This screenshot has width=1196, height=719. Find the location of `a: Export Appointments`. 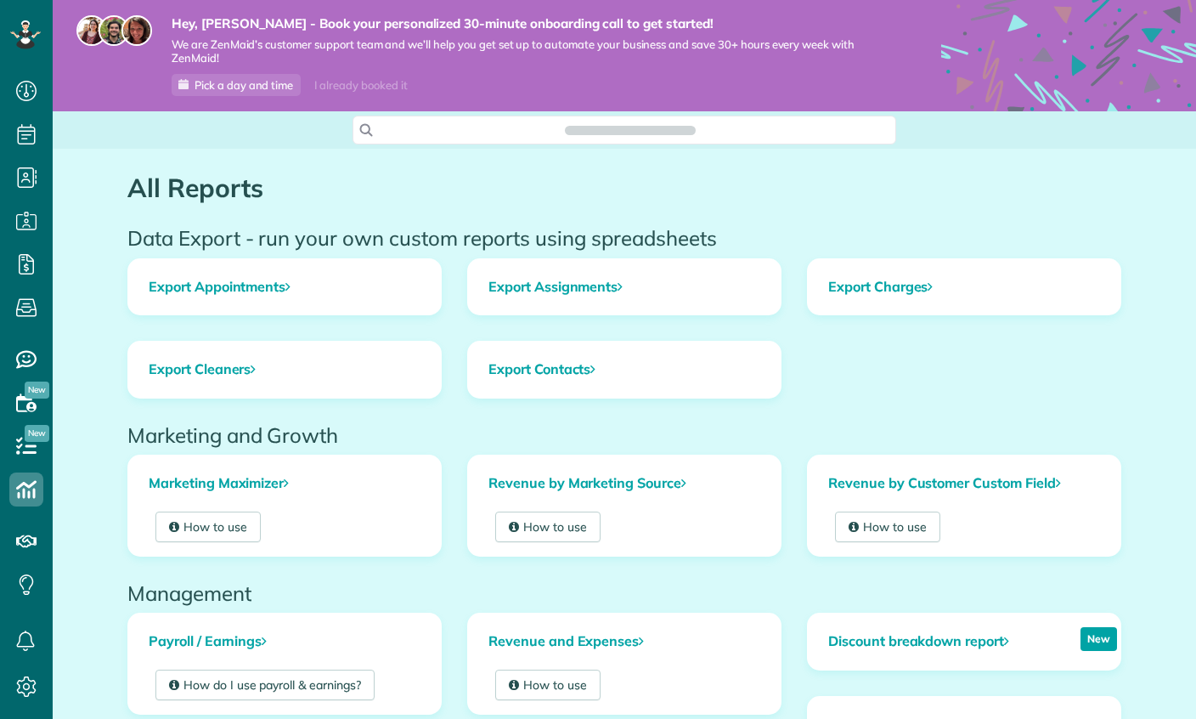

a: Export Appointments is located at coordinates (285, 287).